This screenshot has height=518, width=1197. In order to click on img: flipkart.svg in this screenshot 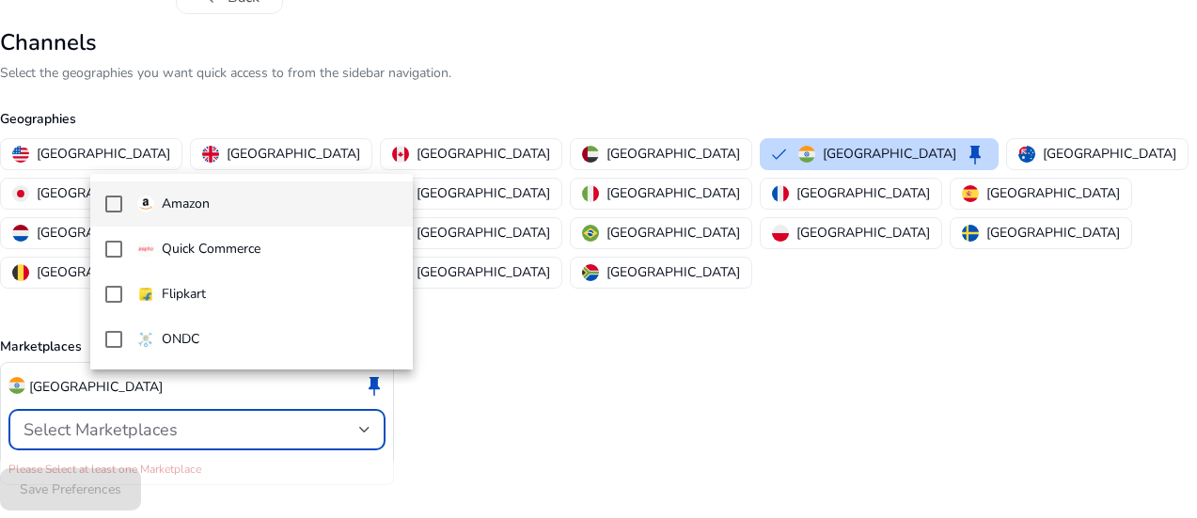, I will do `click(146, 294)`.